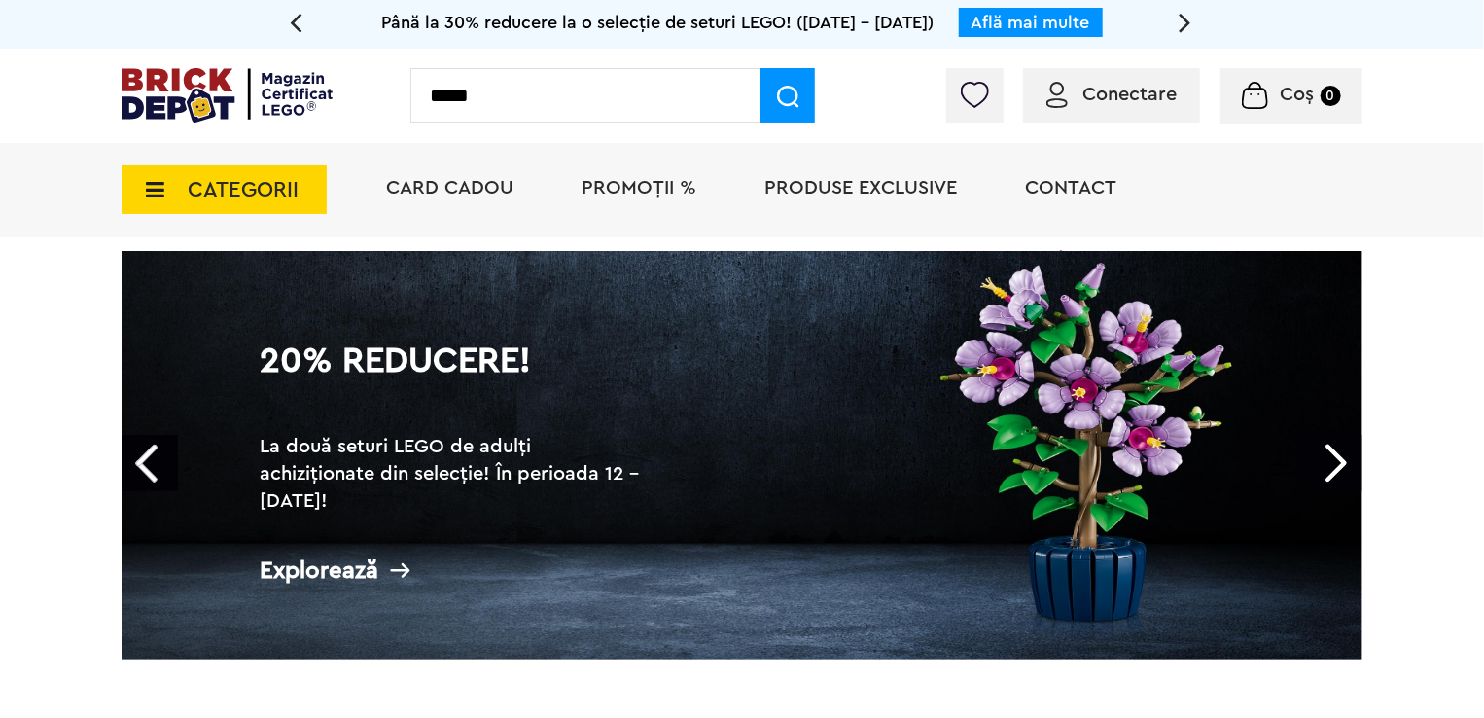 The image size is (1484, 718). What do you see at coordinates (1071, 188) in the screenshot?
I see `span: Contact` at bounding box center [1071, 188].